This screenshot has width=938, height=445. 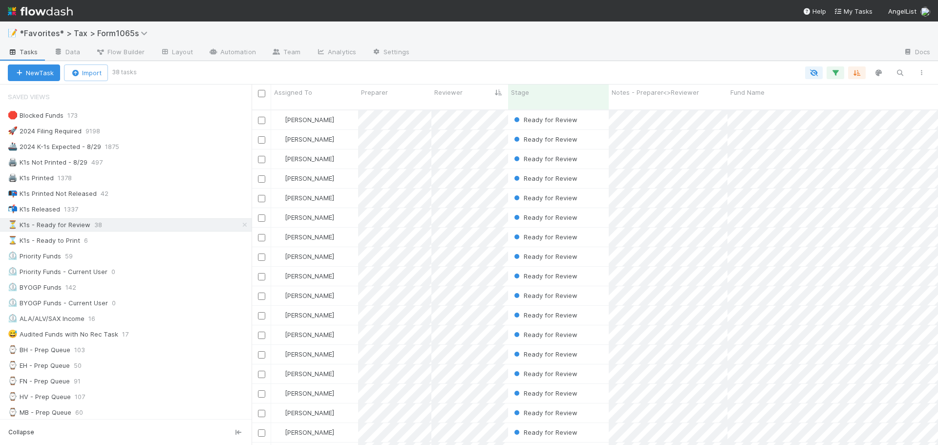 I want to click on span: 60, so click(x=84, y=412).